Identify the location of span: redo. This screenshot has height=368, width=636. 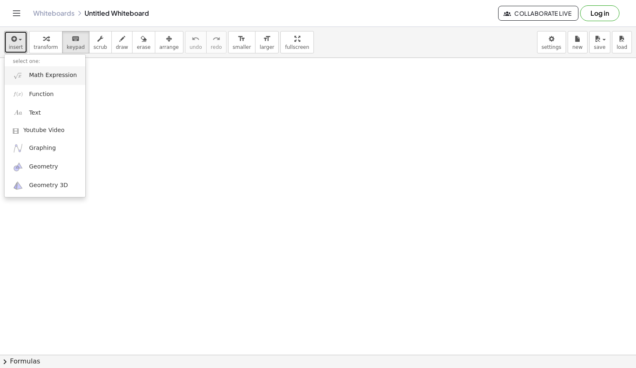
(216, 47).